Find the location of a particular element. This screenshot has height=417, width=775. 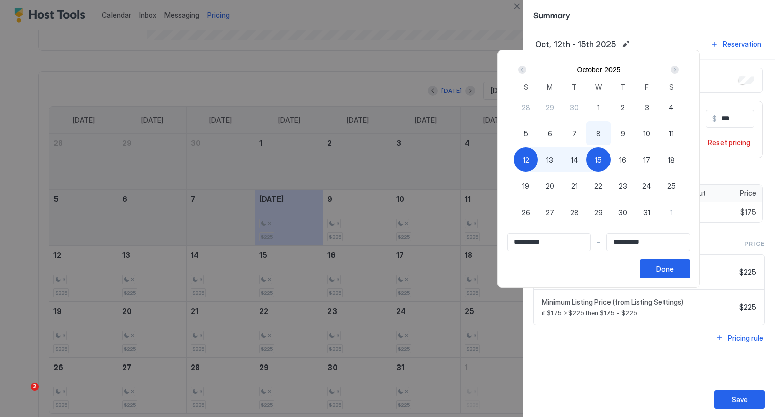

button: 20 is located at coordinates (550, 186).